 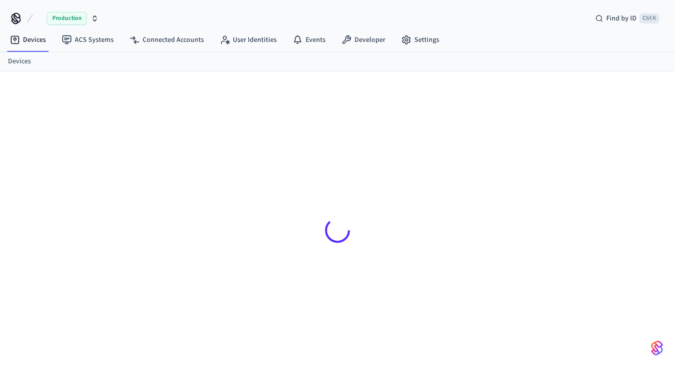 I want to click on a: User Identities, so click(x=248, y=40).